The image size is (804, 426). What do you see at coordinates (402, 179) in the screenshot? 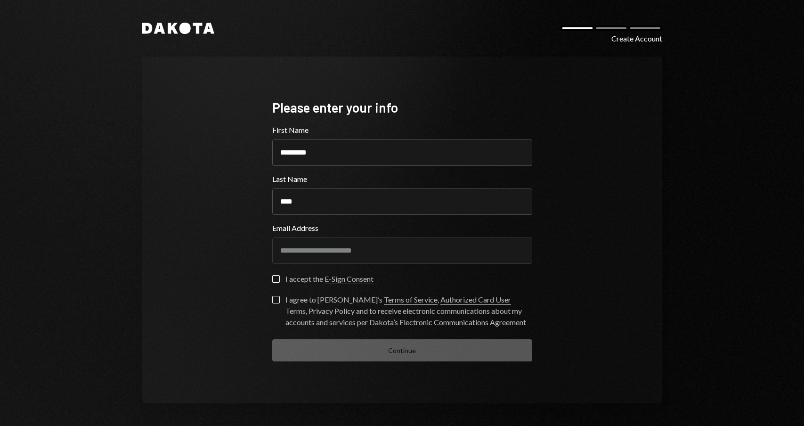
I see `label: Last Name` at bounding box center [402, 179].